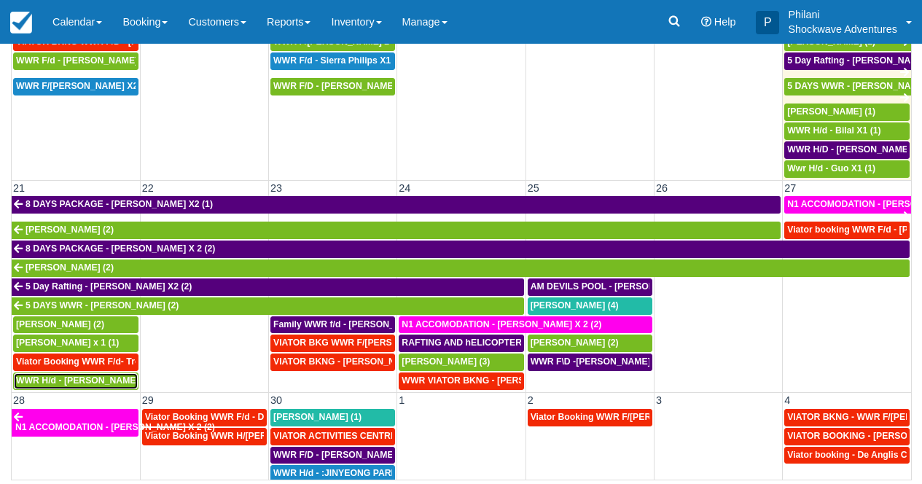  What do you see at coordinates (787, 400) in the screenshot?
I see `span: 4` at bounding box center [787, 400].